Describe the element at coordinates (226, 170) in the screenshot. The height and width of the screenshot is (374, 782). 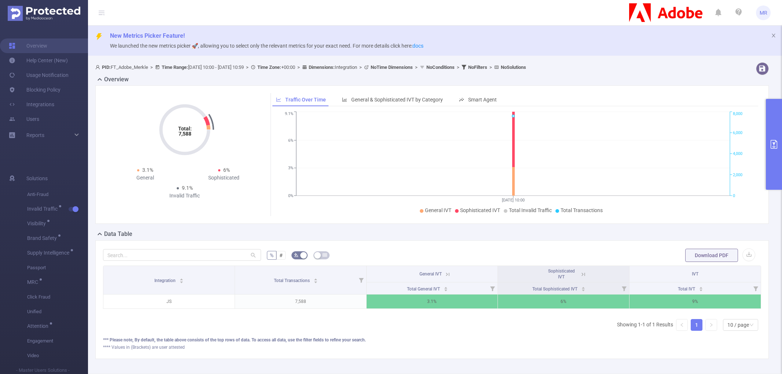
I see `span: 6%` at that location.